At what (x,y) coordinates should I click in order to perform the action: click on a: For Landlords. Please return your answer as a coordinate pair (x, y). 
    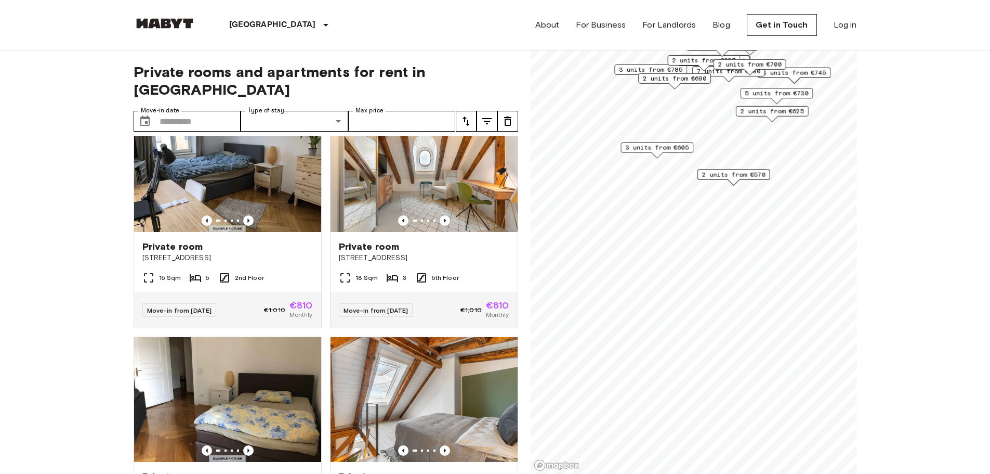
    Looking at the image, I should click on (669, 25).